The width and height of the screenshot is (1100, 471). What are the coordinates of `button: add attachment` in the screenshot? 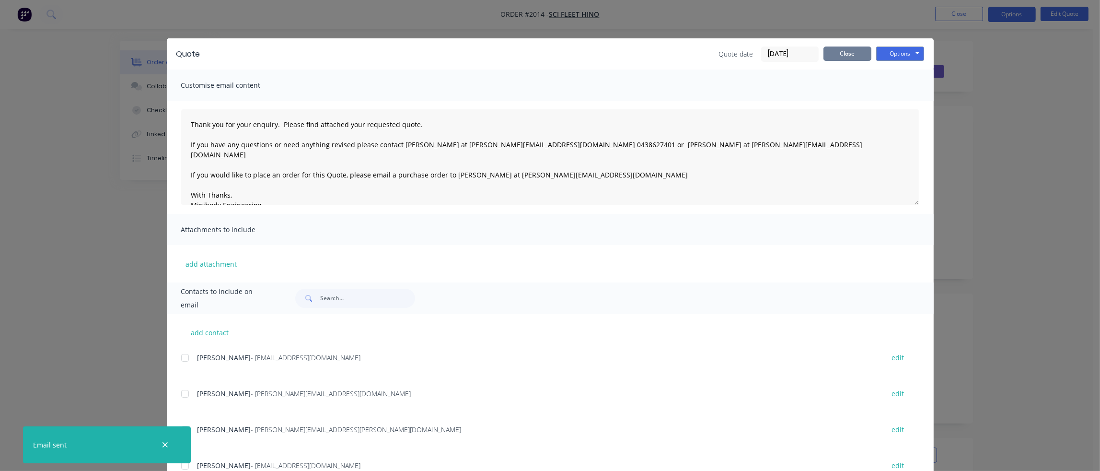 It's located at (211, 264).